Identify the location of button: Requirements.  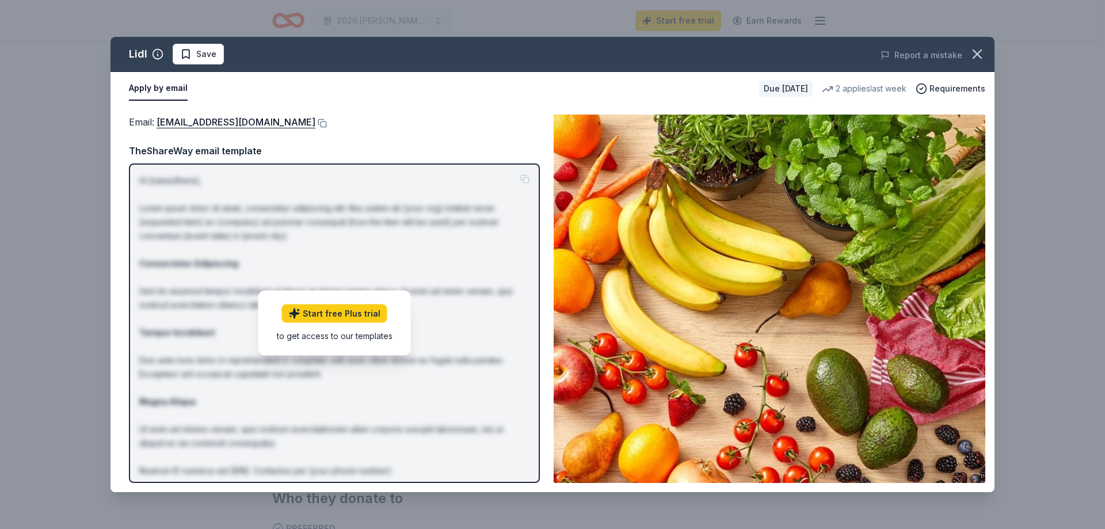
(950, 89).